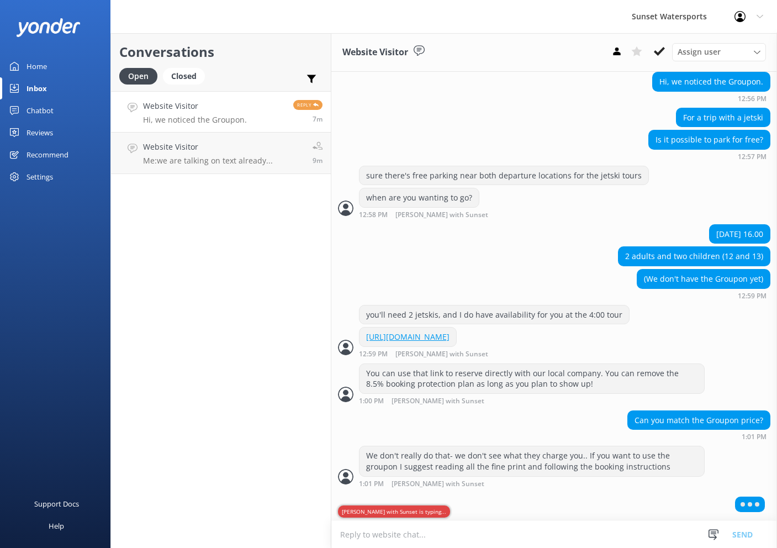  What do you see at coordinates (419, 198) in the screenshot?
I see `div: when are you wanting to go?` at bounding box center [419, 198].